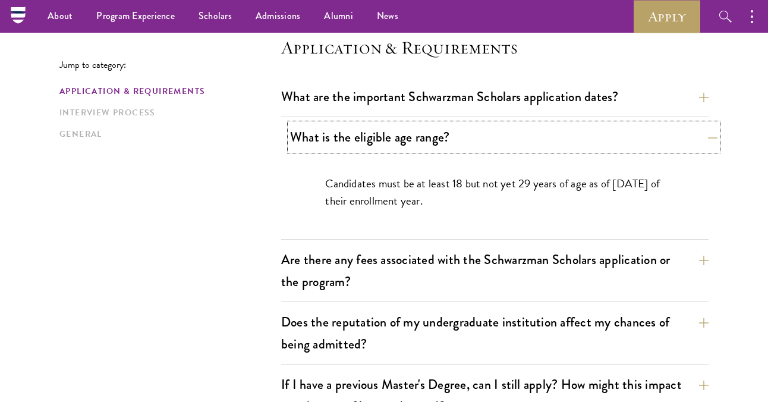  I want to click on button: Are there any fees associated with the Schwarzman Scholars application or the program?, so click(494, 270).